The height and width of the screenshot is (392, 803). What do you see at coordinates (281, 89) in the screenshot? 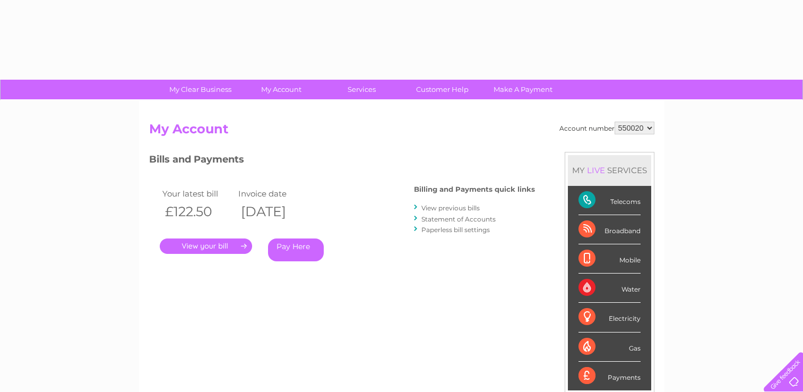
I see `a: My Account` at bounding box center [281, 89].